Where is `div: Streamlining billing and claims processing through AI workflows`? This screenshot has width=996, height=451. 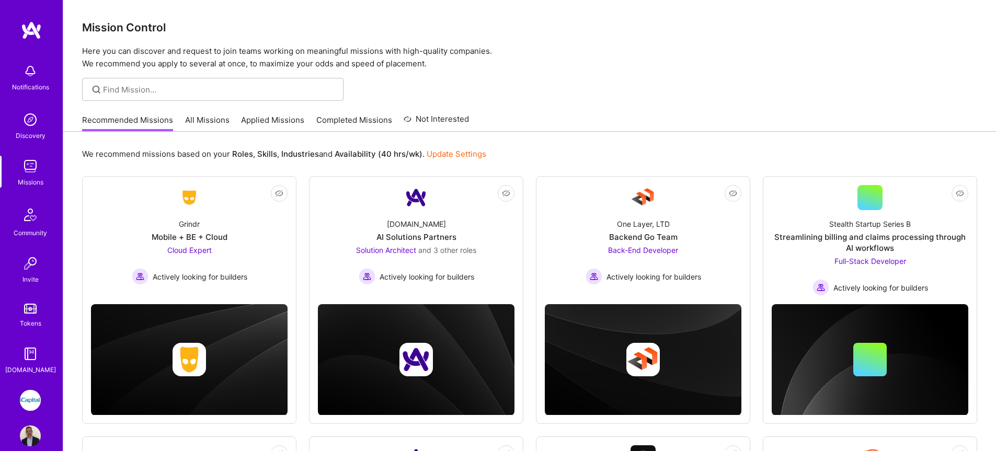 div: Streamlining billing and claims processing through AI workflows is located at coordinates (870, 242).